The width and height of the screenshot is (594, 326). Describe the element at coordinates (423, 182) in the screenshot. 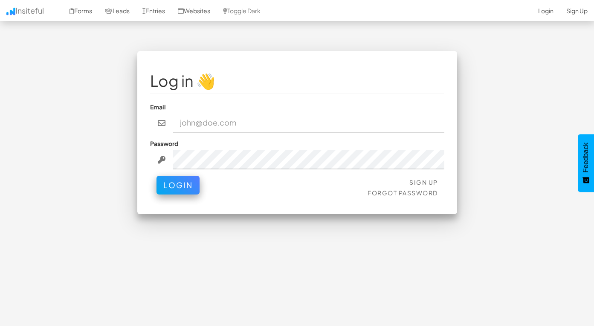

I see `a: Sign Up` at that location.